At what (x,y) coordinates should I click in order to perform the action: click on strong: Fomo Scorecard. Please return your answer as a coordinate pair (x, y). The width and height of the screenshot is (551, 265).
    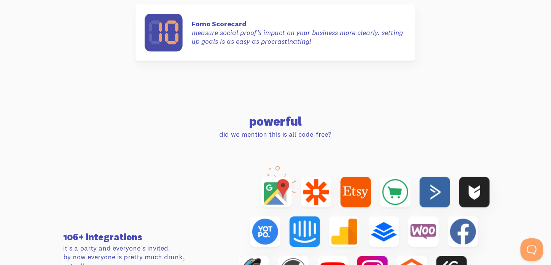
    Looking at the image, I should click on (299, 24).